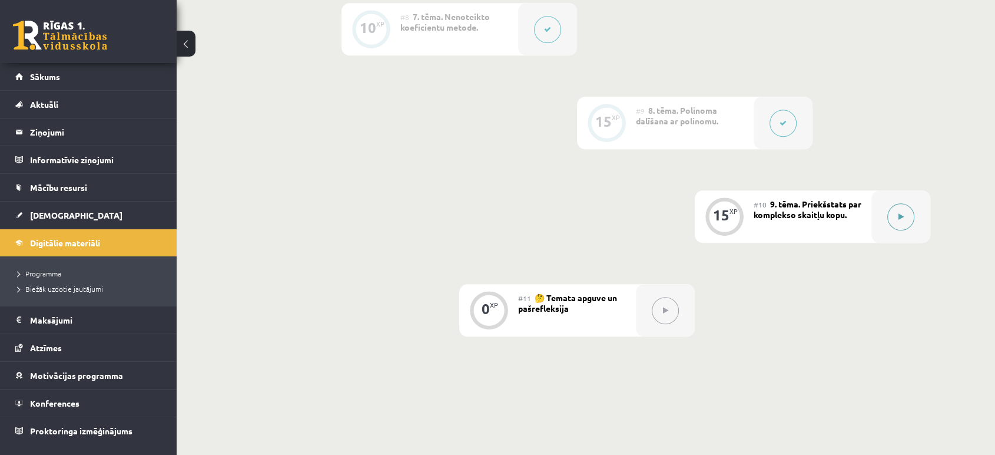 The image size is (995, 455). Describe the element at coordinates (88, 243) in the screenshot. I see `a: Digitālie materiāli` at that location.